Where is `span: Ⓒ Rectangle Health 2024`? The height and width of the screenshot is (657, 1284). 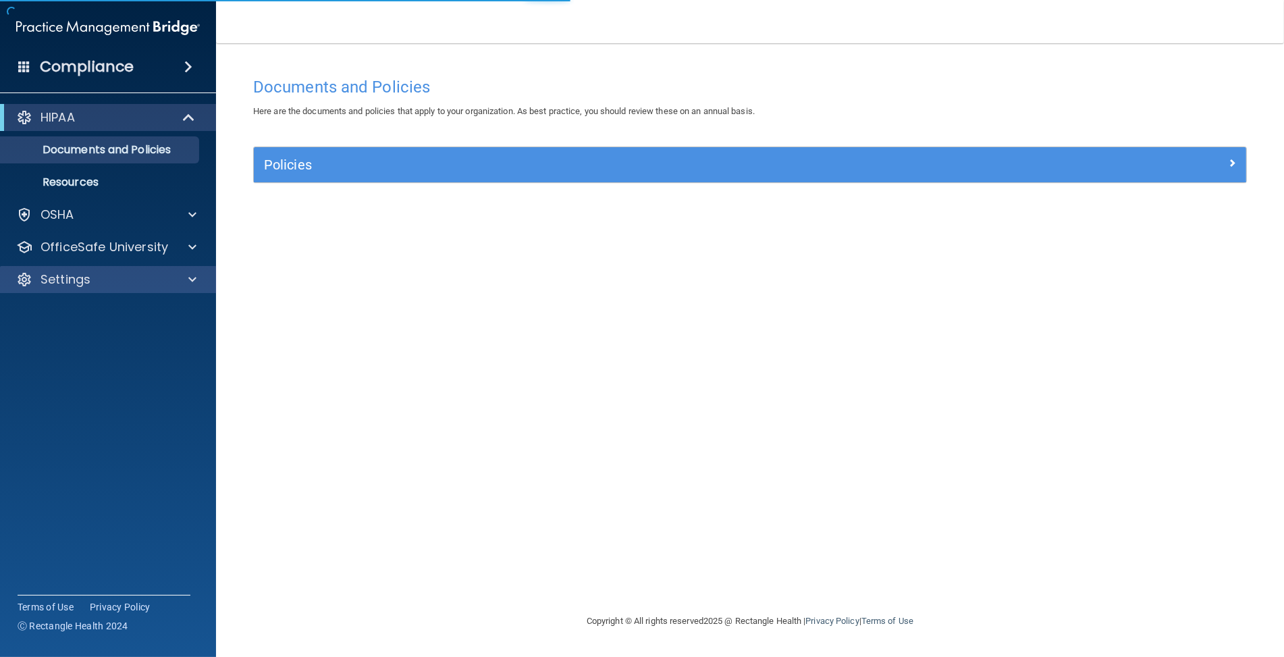 span: Ⓒ Rectangle Health 2024 is located at coordinates (73, 626).